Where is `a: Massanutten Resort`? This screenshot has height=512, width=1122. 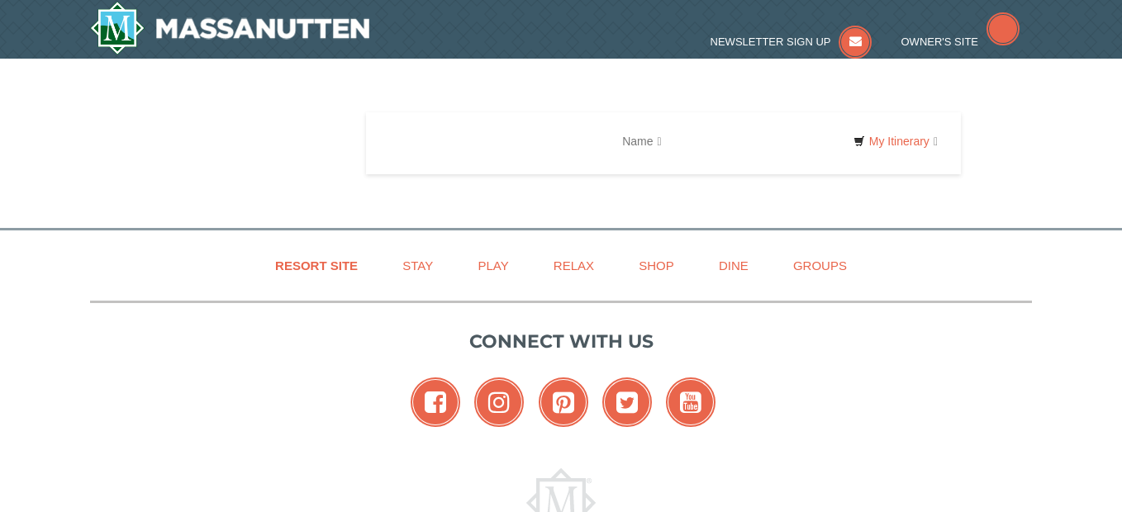
a: Massanutten Resort is located at coordinates (230, 28).